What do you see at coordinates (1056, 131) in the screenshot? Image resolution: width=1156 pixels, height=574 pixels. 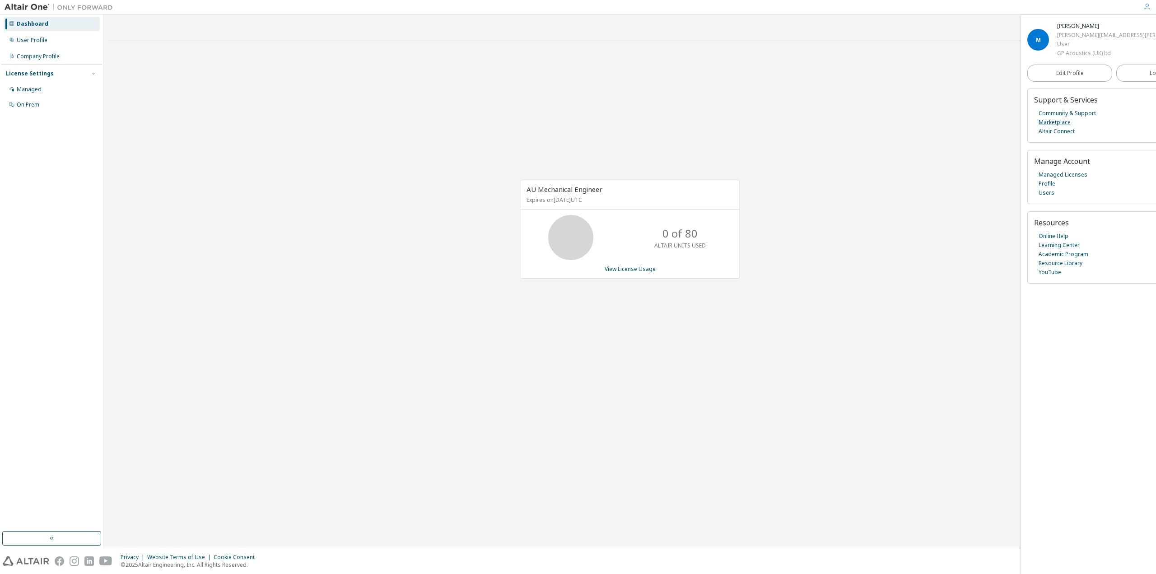 I see `a: Altair Connect` at bounding box center [1056, 131].